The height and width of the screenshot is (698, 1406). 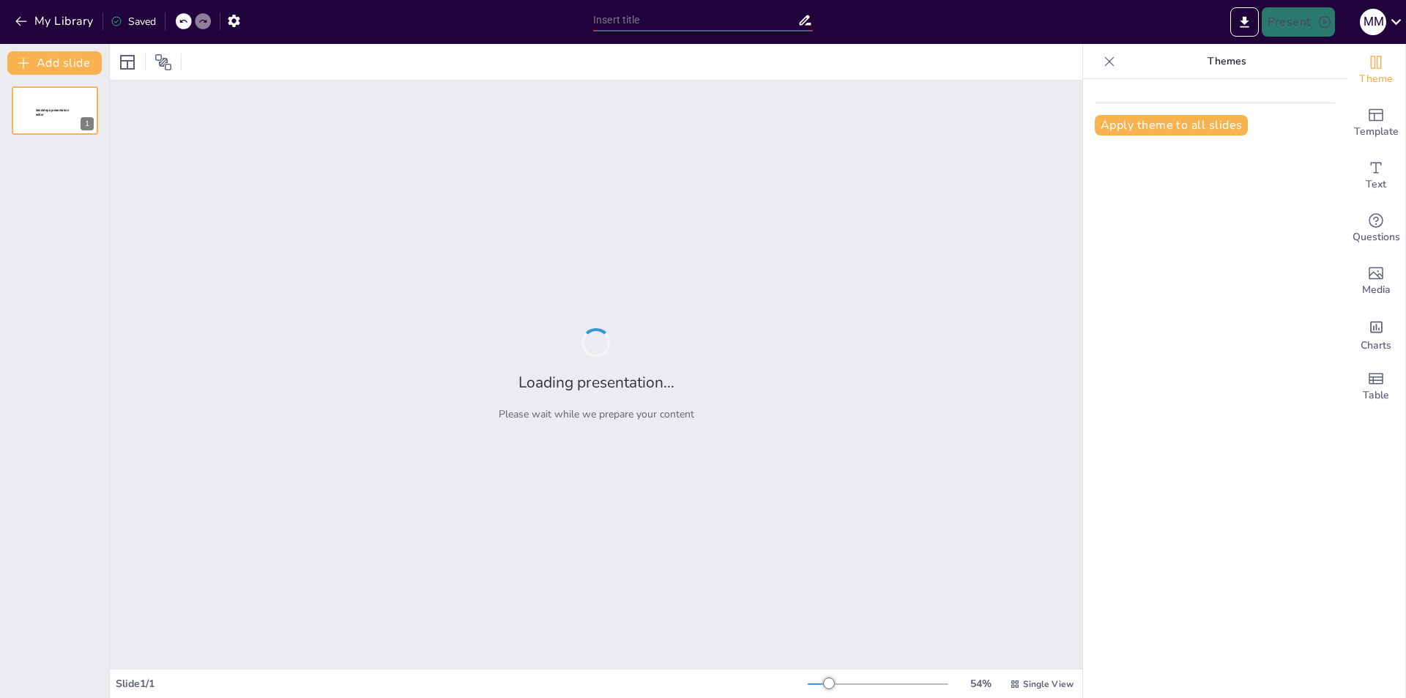 I want to click on div: 1, so click(x=87, y=124).